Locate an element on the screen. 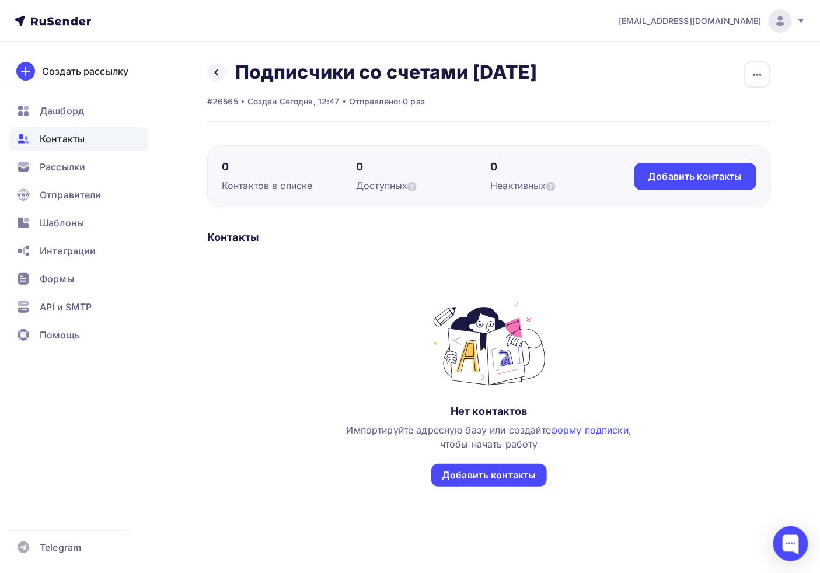 The height and width of the screenshot is (573, 820). span: Шаблоны is located at coordinates (62, 223).